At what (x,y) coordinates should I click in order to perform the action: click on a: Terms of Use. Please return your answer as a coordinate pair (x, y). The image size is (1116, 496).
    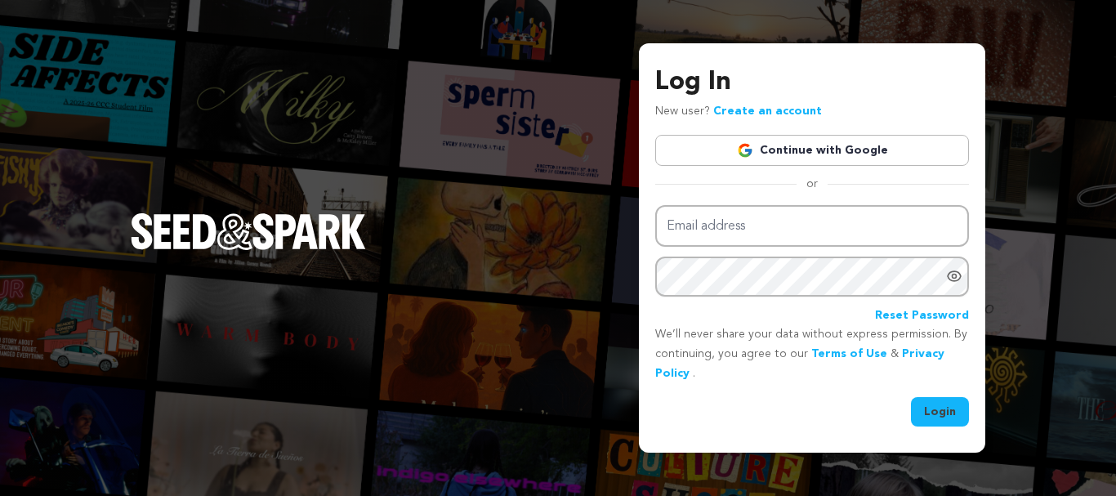
    Looking at the image, I should click on (849, 354).